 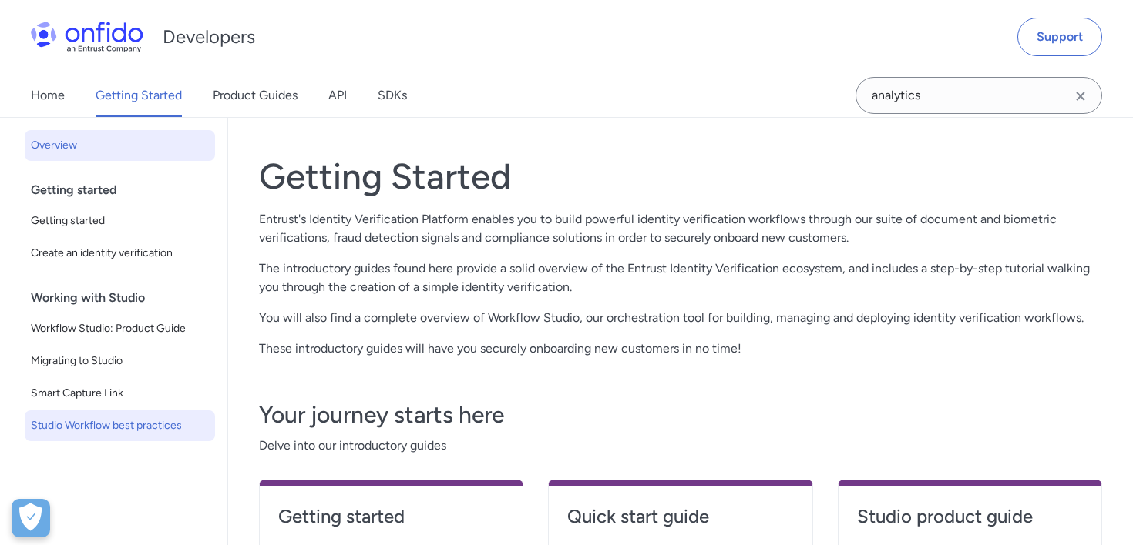 What do you see at coordinates (680, 415) in the screenshot?
I see `h3: Your journey starts here` at bounding box center [680, 415].